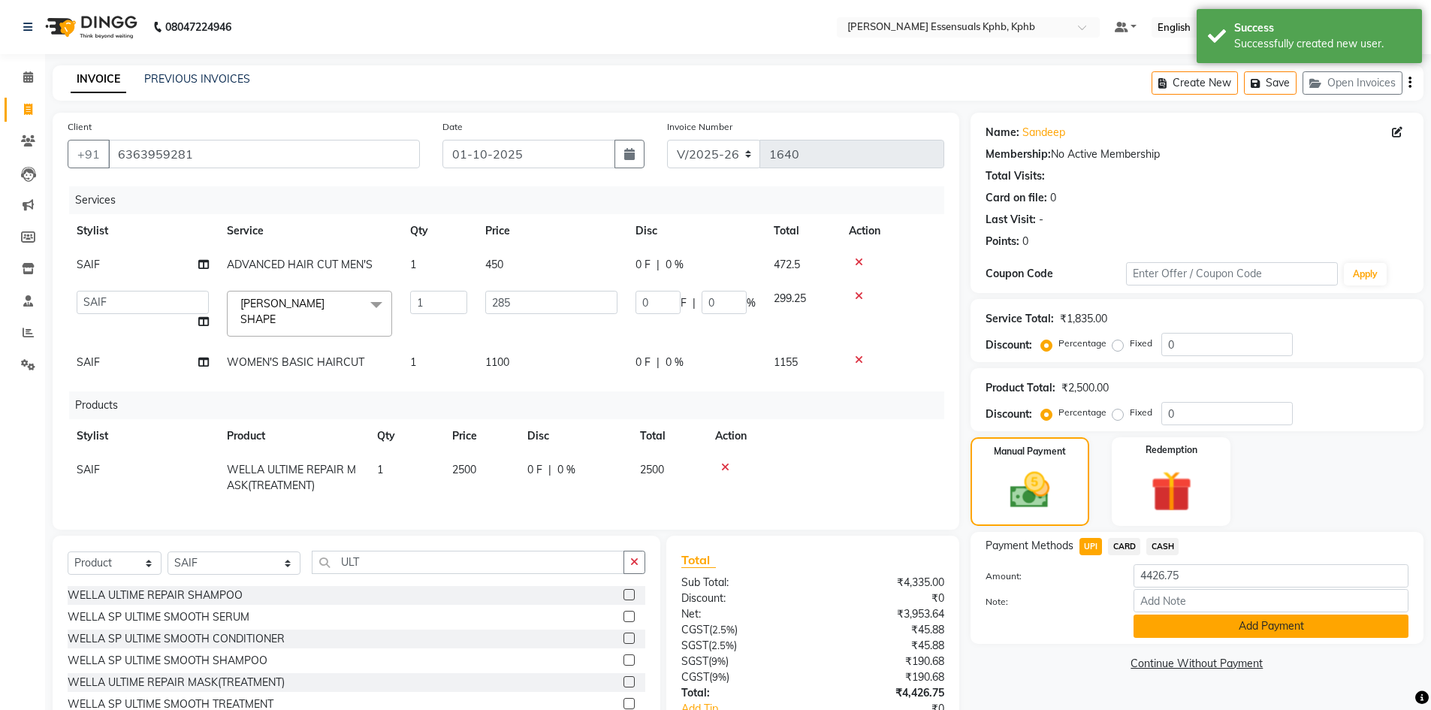 This screenshot has width=1431, height=710. Describe the element at coordinates (291, 477) in the screenshot. I see `span: WELLA ULTIME REPAIR MASK(TREATMENT)` at that location.